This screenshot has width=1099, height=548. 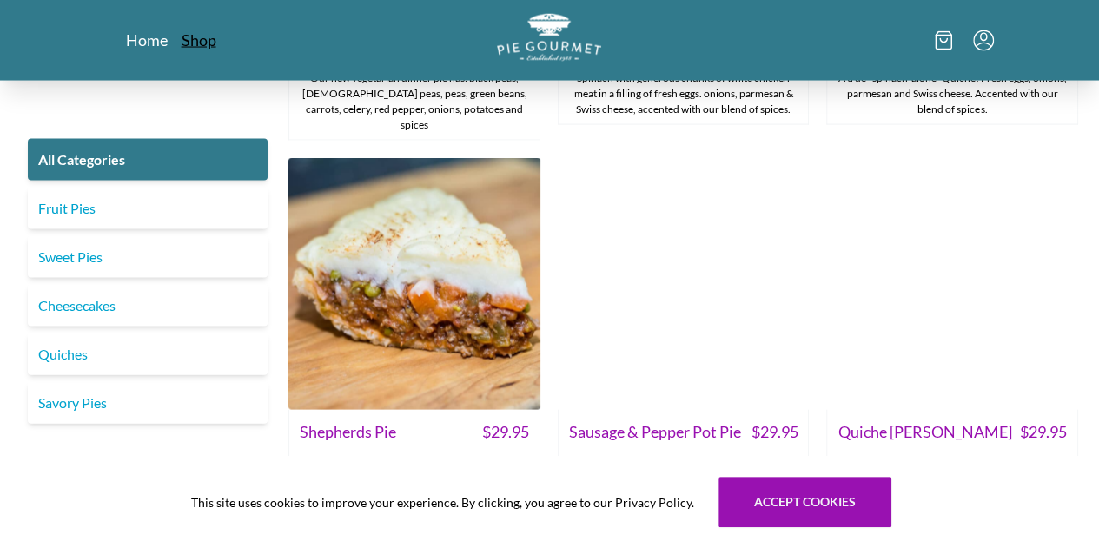 What do you see at coordinates (549, 37) in the screenshot?
I see `img: logo` at bounding box center [549, 37].